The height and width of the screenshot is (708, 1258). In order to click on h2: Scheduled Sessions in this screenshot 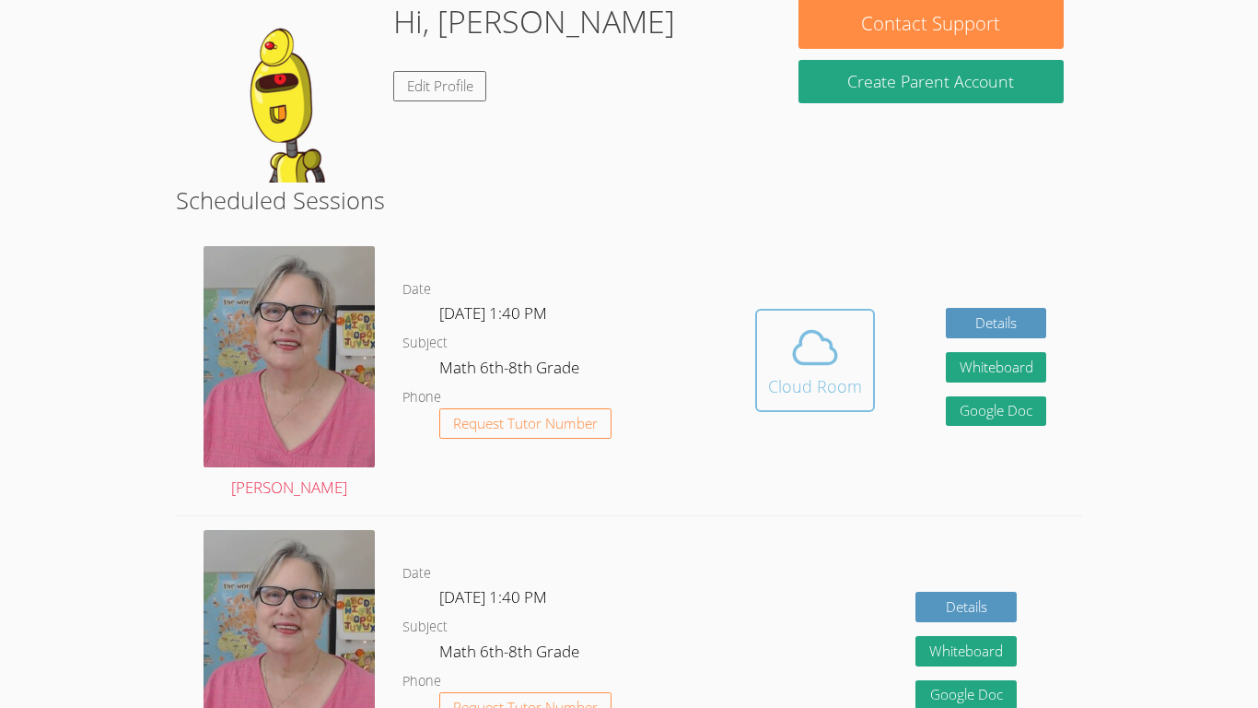, I will do `click(629, 200)`.